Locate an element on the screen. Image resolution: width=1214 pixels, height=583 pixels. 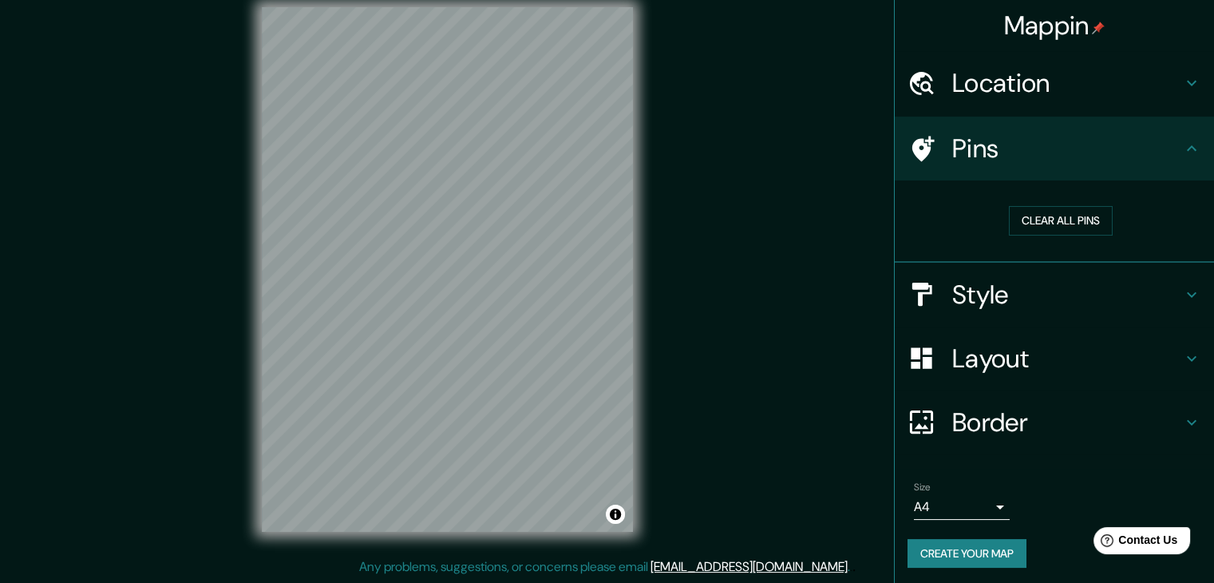
h4: Border is located at coordinates (1067, 422).